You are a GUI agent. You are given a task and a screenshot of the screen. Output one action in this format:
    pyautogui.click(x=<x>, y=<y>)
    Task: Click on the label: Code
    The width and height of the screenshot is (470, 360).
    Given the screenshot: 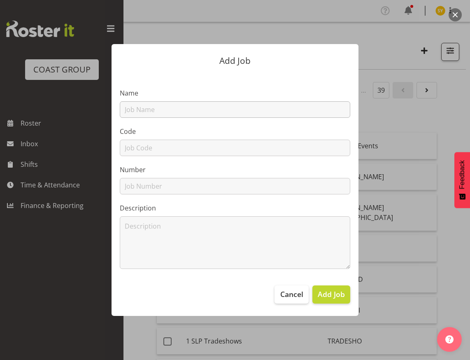 What is the action you would take?
    pyautogui.click(x=235, y=131)
    